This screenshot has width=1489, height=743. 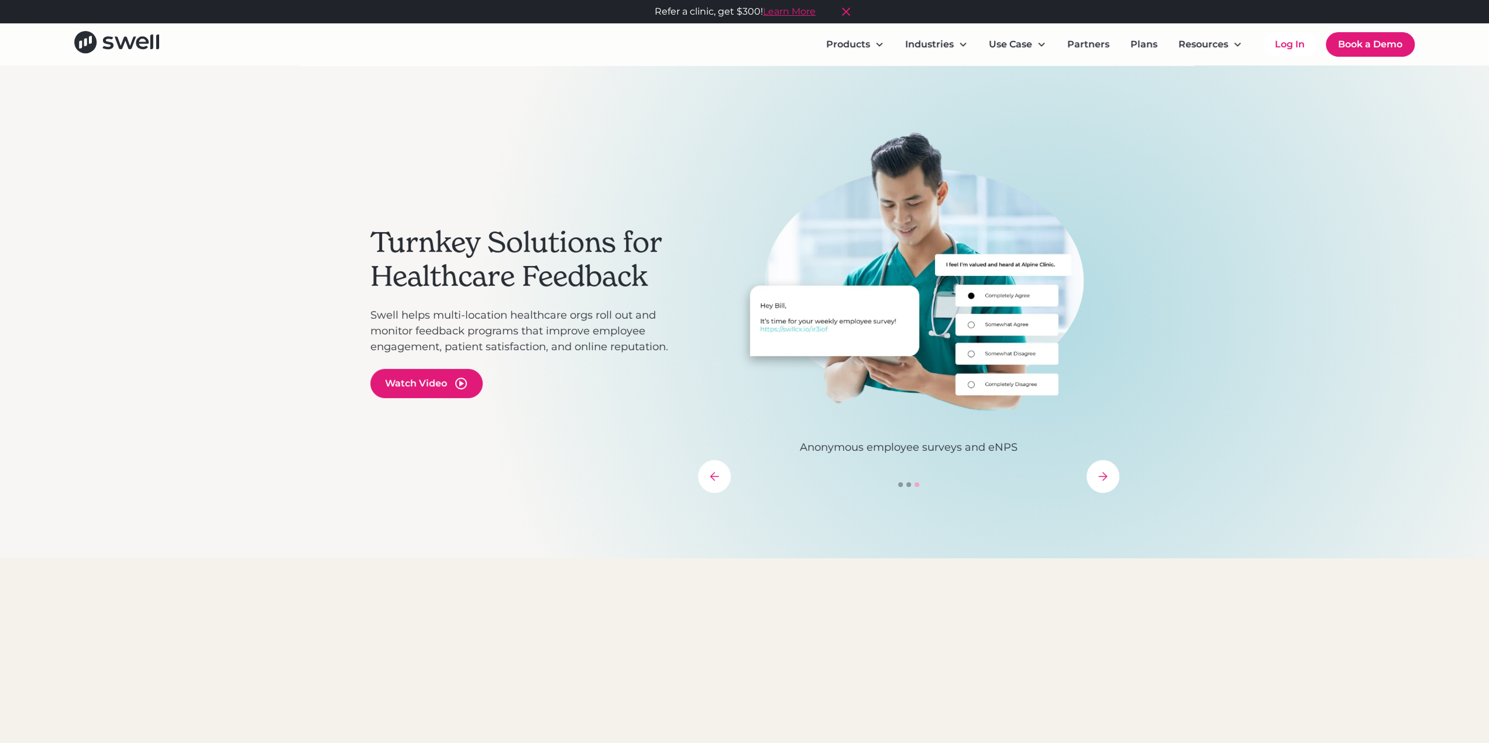 What do you see at coordinates (416, 384) in the screenshot?
I see `div: Watch Video` at bounding box center [416, 384].